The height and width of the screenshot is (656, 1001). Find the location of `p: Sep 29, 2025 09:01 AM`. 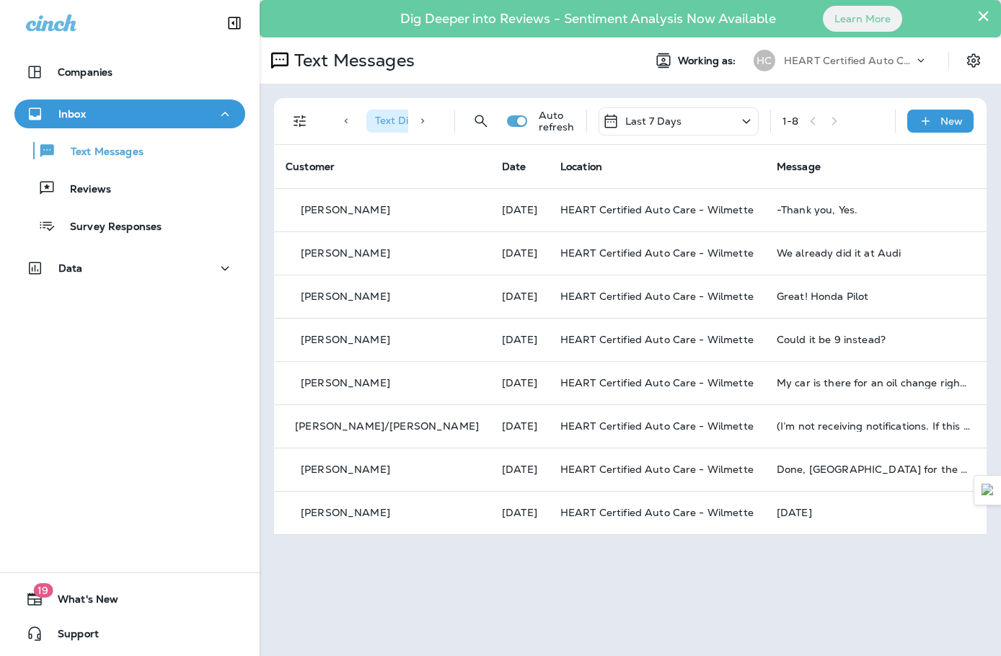

p: Sep 29, 2025 09:01 AM is located at coordinates (519, 426).